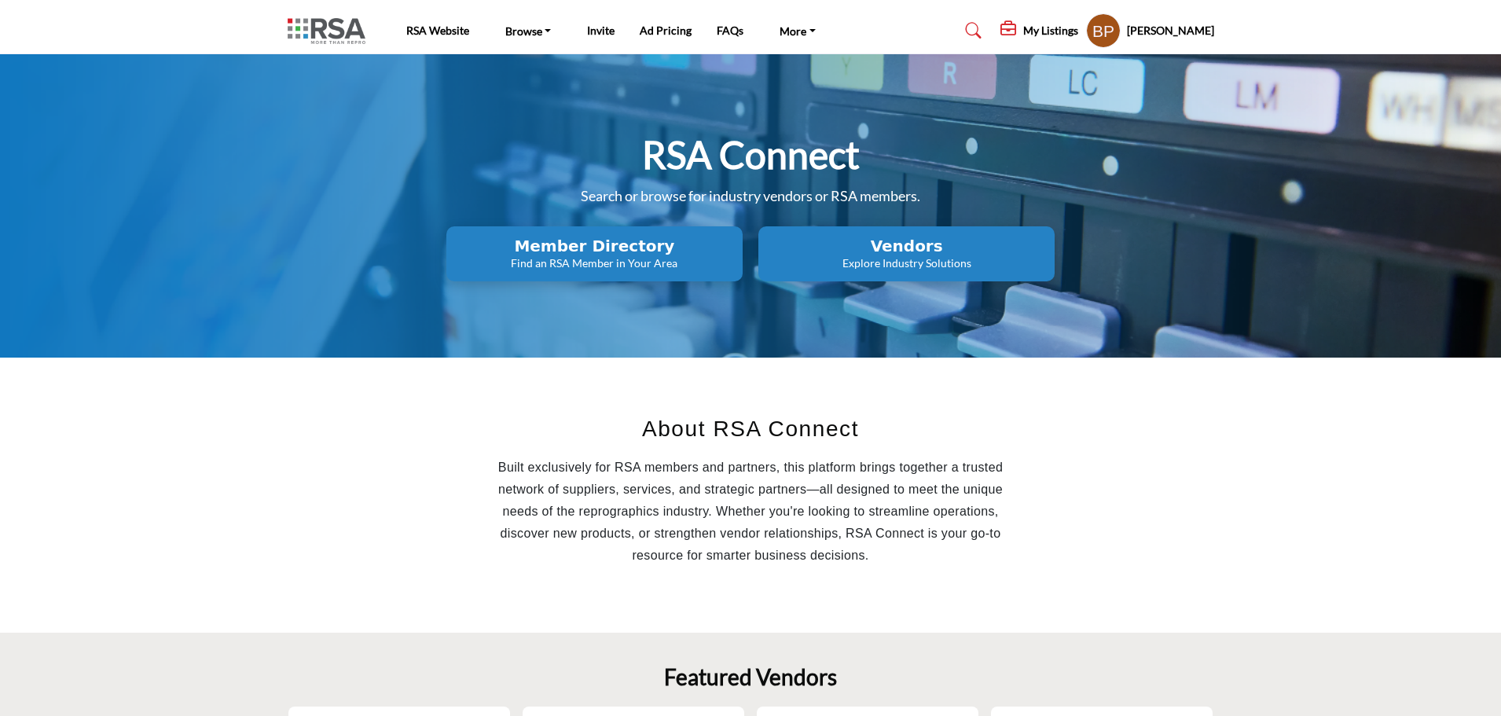 This screenshot has height=716, width=1501. I want to click on h2: Member Directory, so click(594, 246).